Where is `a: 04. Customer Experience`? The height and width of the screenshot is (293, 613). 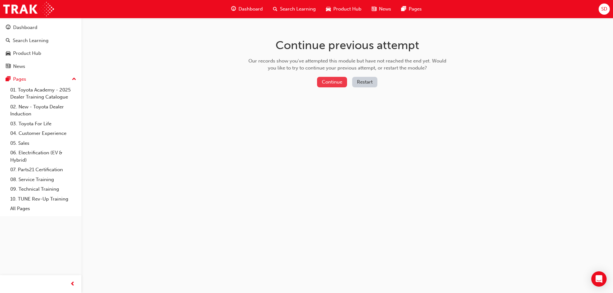 a: 04. Customer Experience is located at coordinates (43, 133).